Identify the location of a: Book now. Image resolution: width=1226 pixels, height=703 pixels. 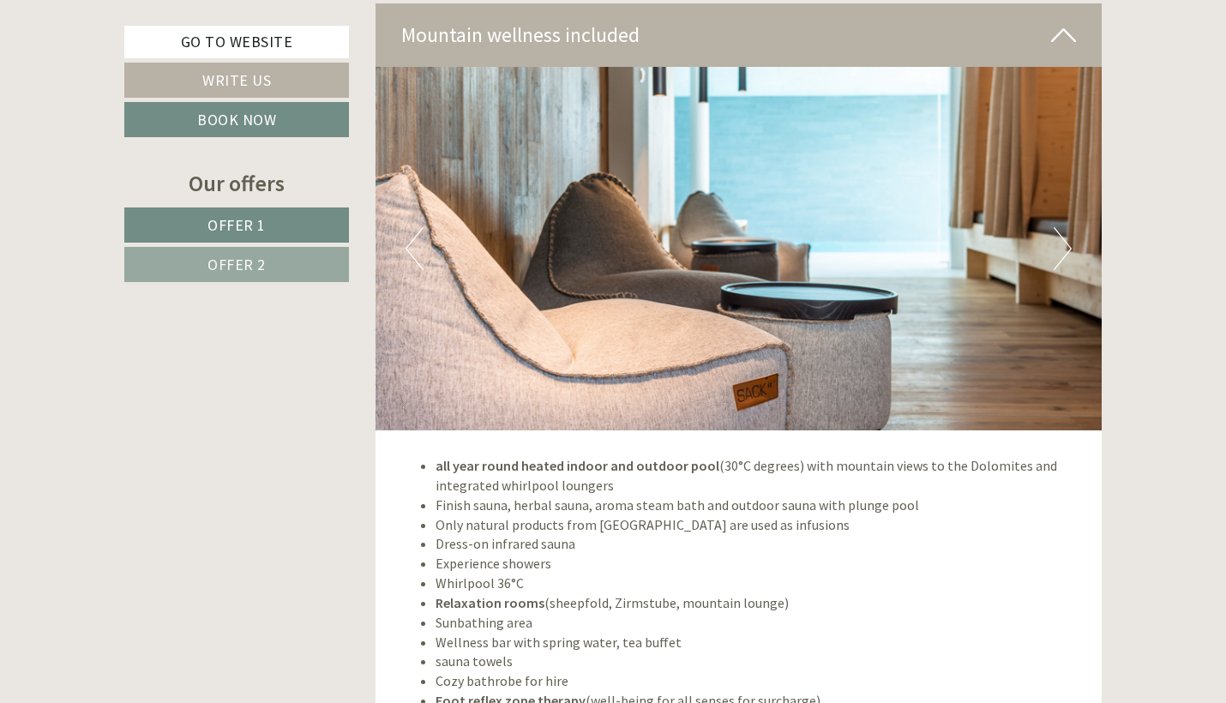
(237, 119).